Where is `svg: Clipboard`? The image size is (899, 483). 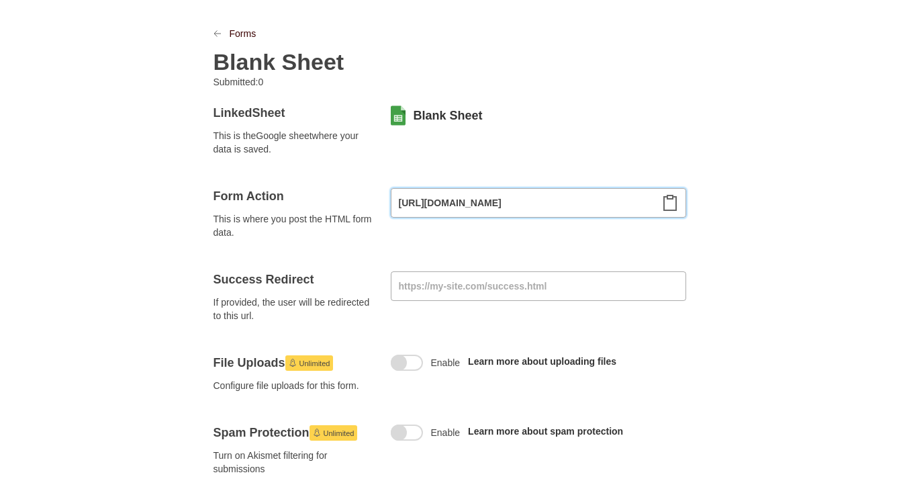
svg: Clipboard is located at coordinates (670, 203).